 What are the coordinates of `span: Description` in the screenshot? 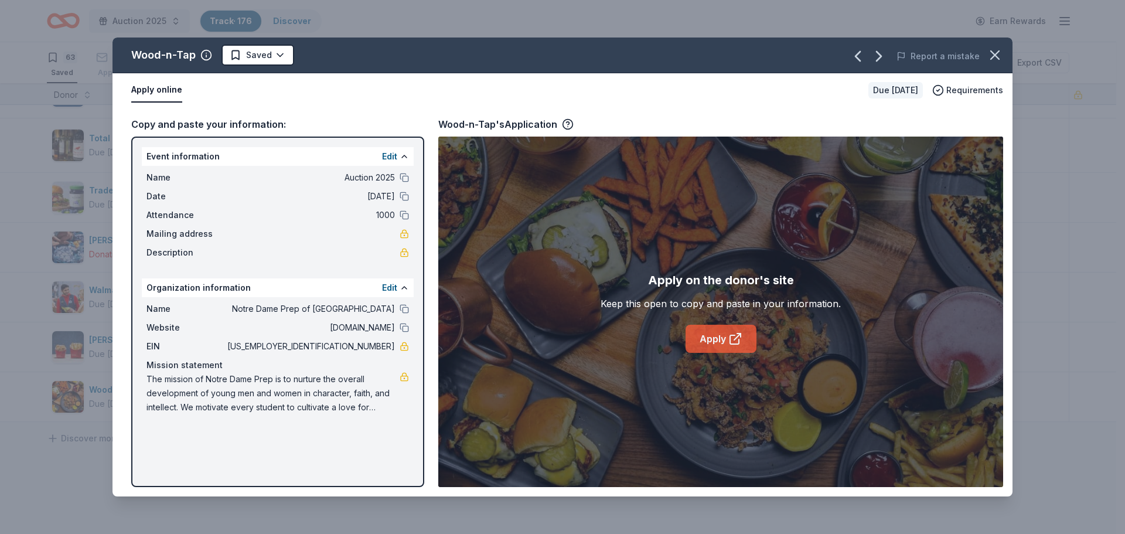 It's located at (186, 253).